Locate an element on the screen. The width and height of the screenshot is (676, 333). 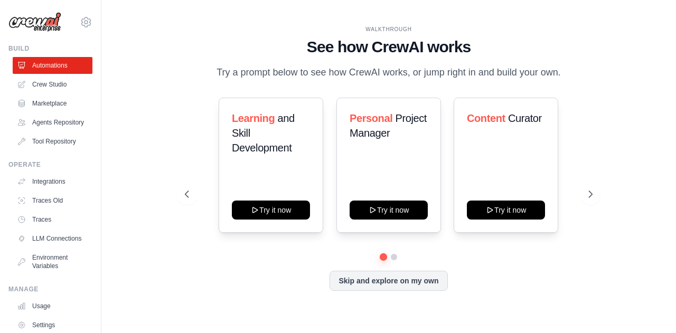
button: Skip and explore on my own is located at coordinates (388, 281).